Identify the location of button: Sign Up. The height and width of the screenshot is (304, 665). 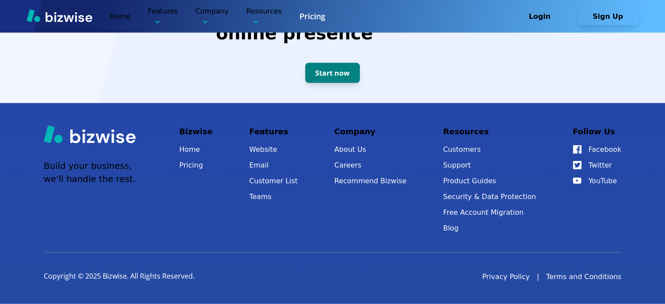
(608, 17).